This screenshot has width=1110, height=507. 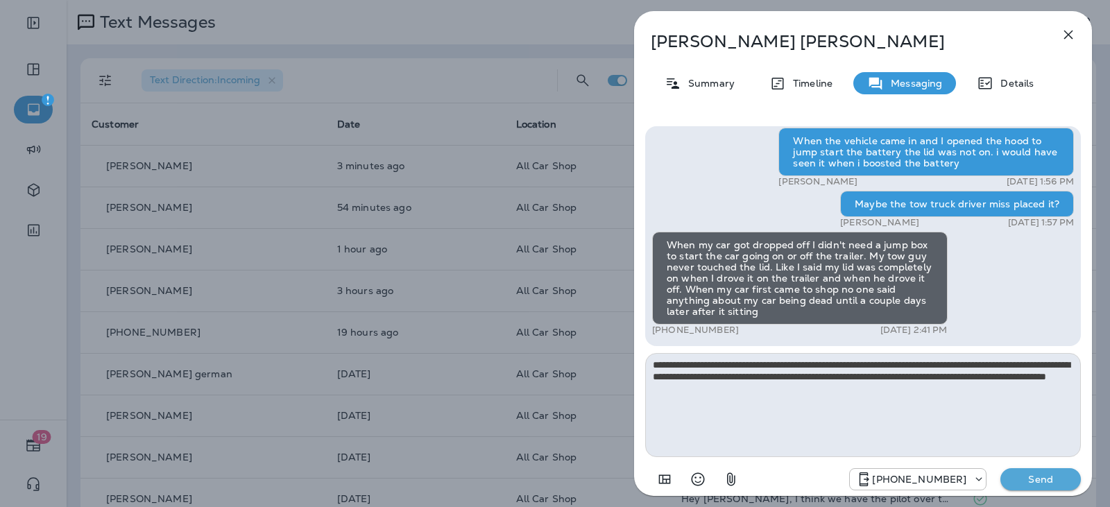 What do you see at coordinates (809, 83) in the screenshot?
I see `p: Timeline` at bounding box center [809, 83].